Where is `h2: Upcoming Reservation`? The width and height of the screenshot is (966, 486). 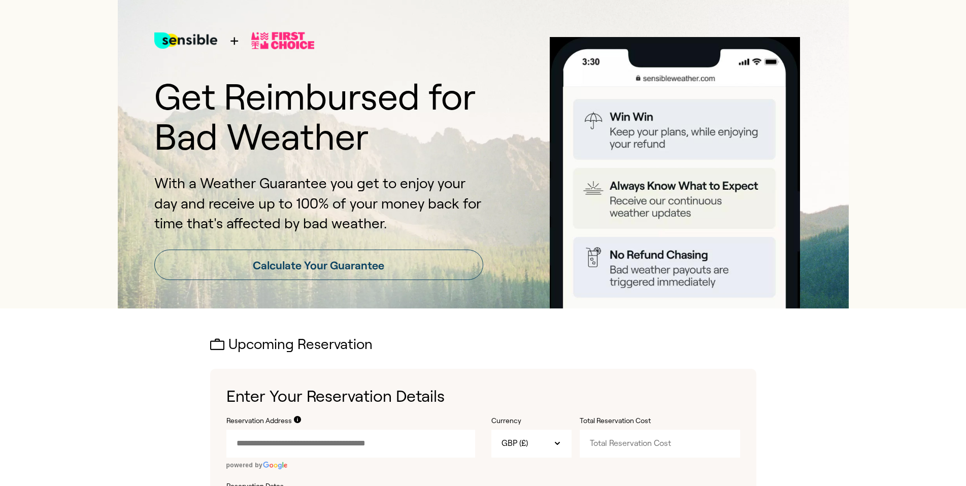
h2: Upcoming Reservation is located at coordinates (483, 345).